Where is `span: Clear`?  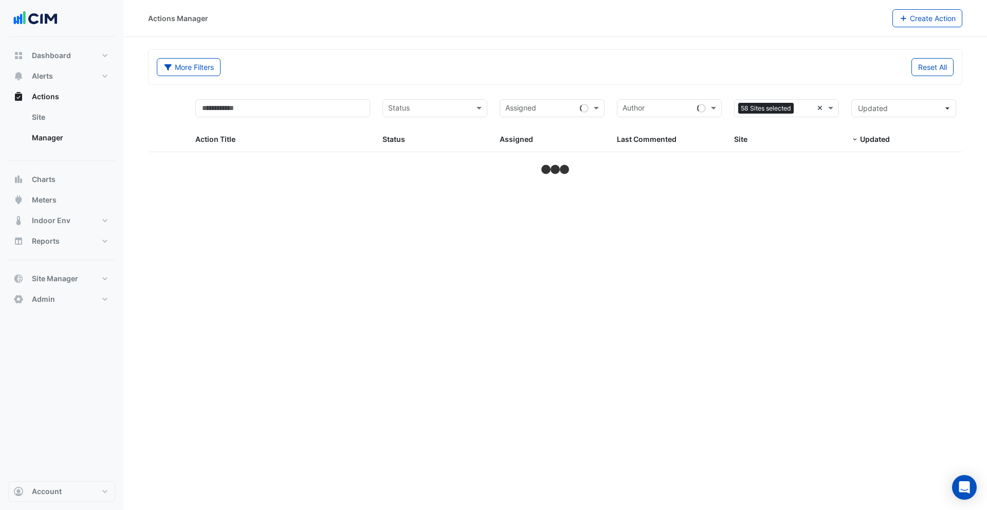
span: Clear is located at coordinates (821, 108).